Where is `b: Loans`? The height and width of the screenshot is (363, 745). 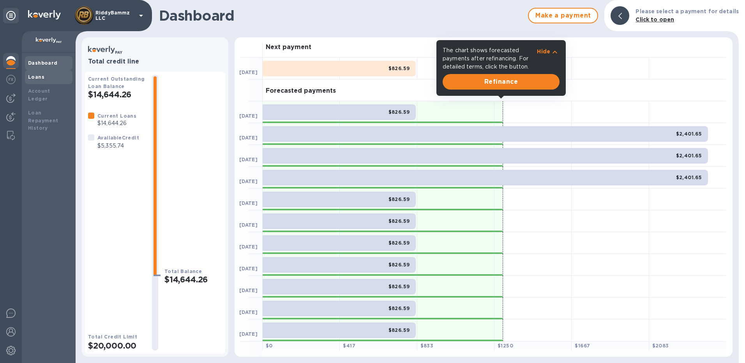 b: Loans is located at coordinates (36, 77).